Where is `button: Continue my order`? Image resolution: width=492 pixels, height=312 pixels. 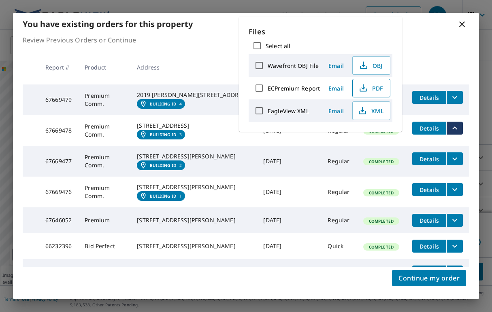 button: Continue my order is located at coordinates (428, 278).